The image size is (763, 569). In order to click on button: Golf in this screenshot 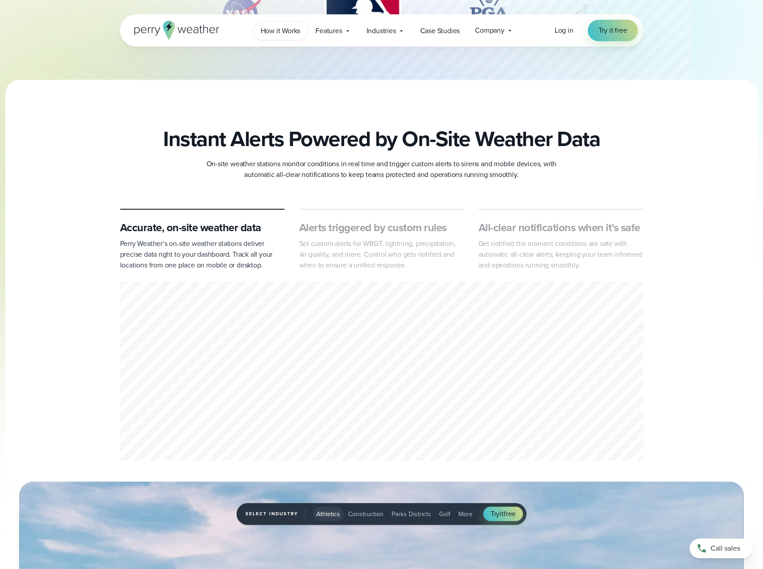, I will do `click(445, 514)`.